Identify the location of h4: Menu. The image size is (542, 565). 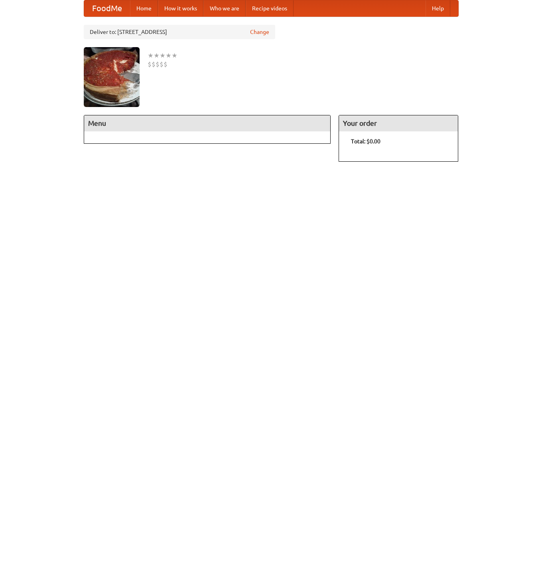
(208, 123).